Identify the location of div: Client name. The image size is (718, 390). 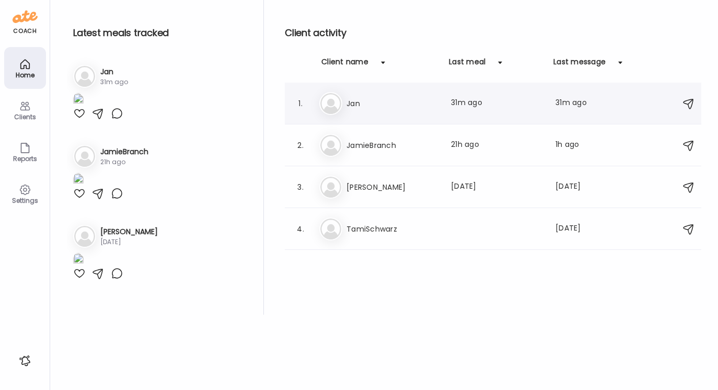
(345, 65).